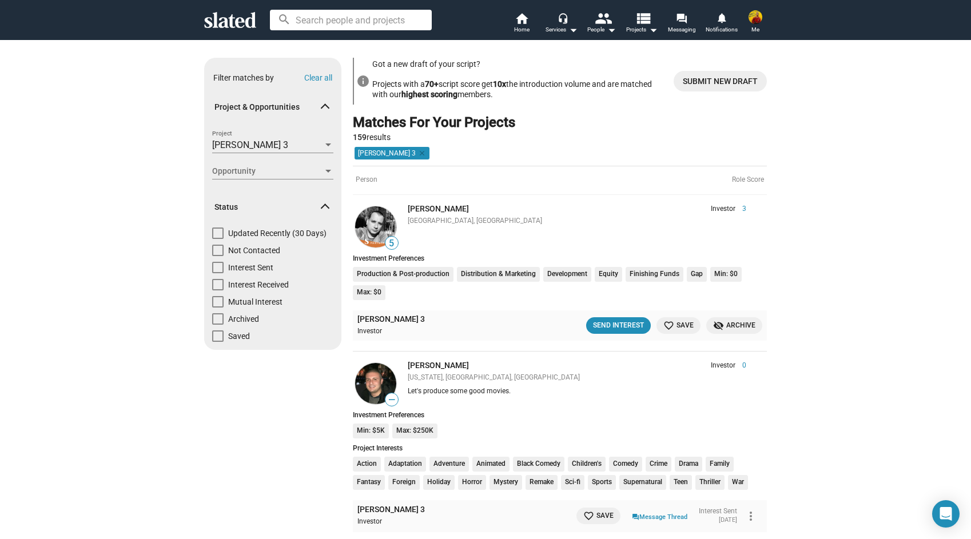 This screenshot has height=539, width=971. What do you see at coordinates (273, 107) in the screenshot?
I see `mat-expansion-panel-header: Project & Opportunities` at bounding box center [273, 107].